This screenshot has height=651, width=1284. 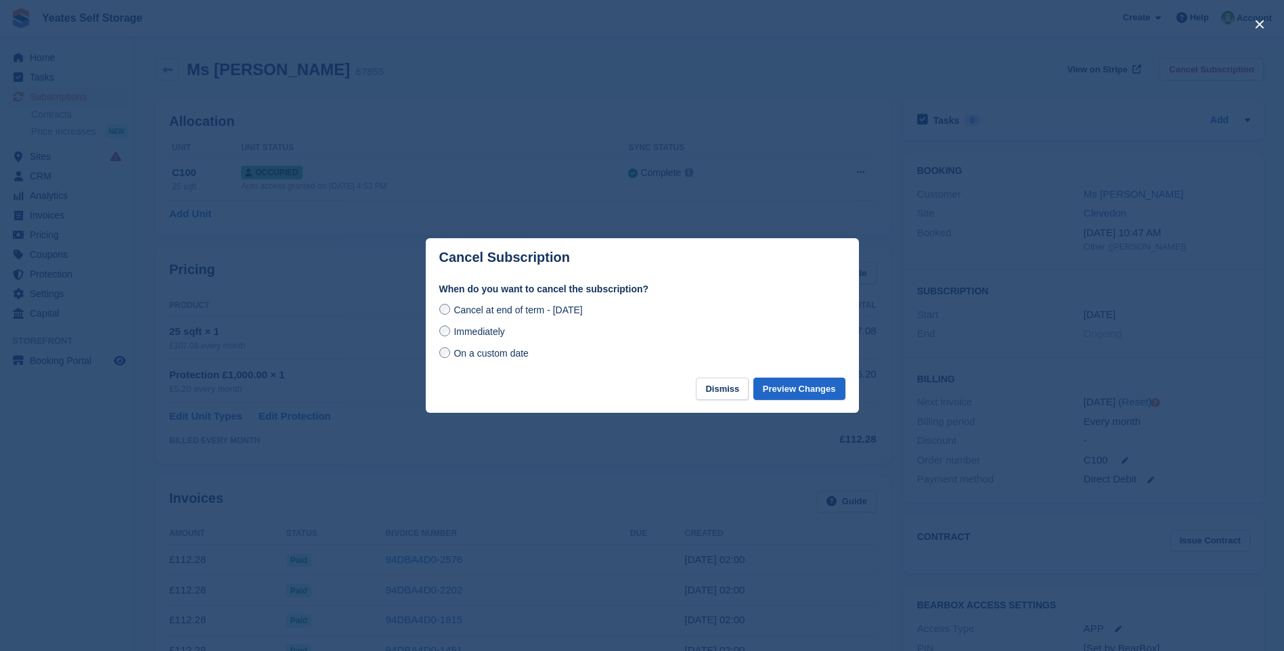 What do you see at coordinates (1259, 24) in the screenshot?
I see `button: close` at bounding box center [1259, 24].